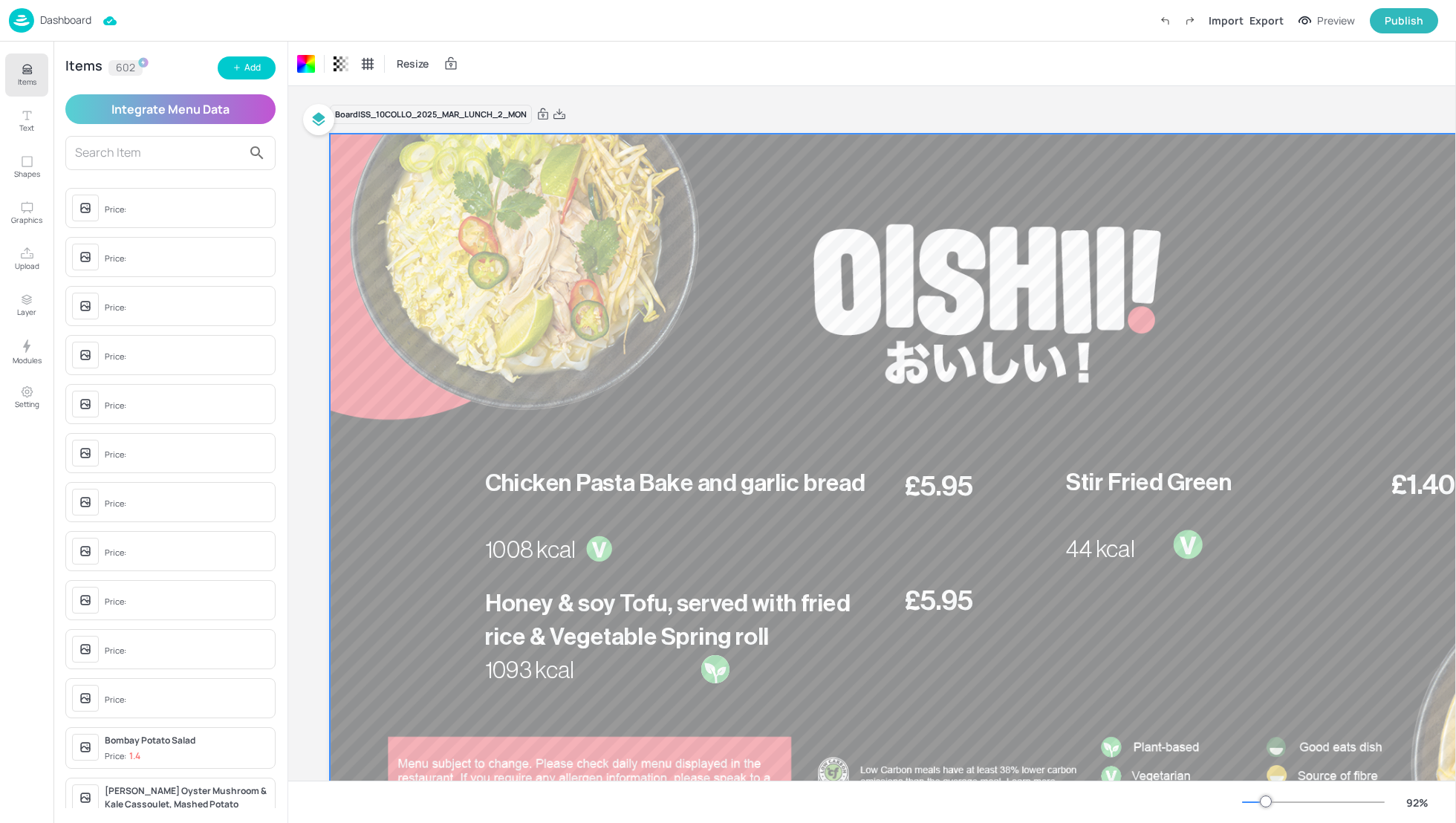 The width and height of the screenshot is (1456, 823). I want to click on span: 1093 kcal, so click(530, 671).